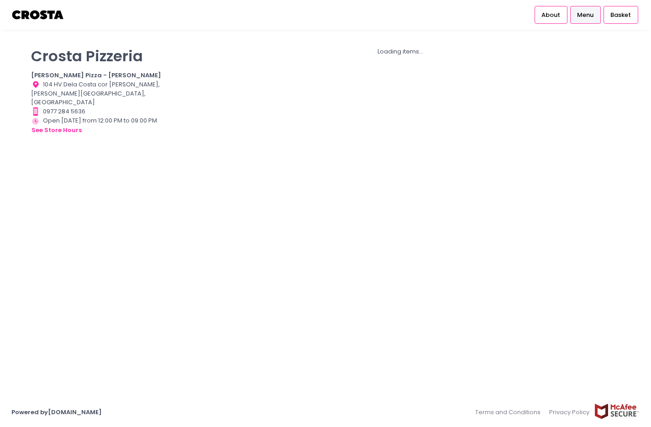  I want to click on button: see store hours, so click(57, 130).